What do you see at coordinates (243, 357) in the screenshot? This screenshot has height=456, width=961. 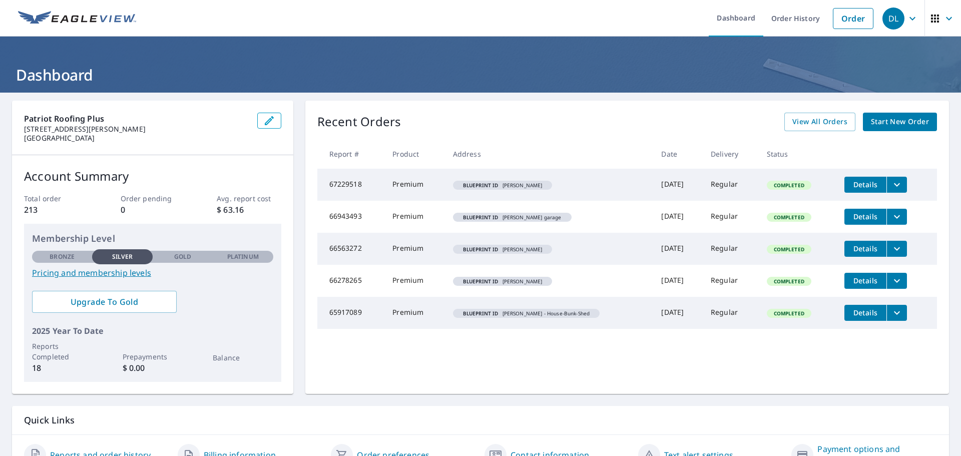 I see `p: Balance` at bounding box center [243, 357].